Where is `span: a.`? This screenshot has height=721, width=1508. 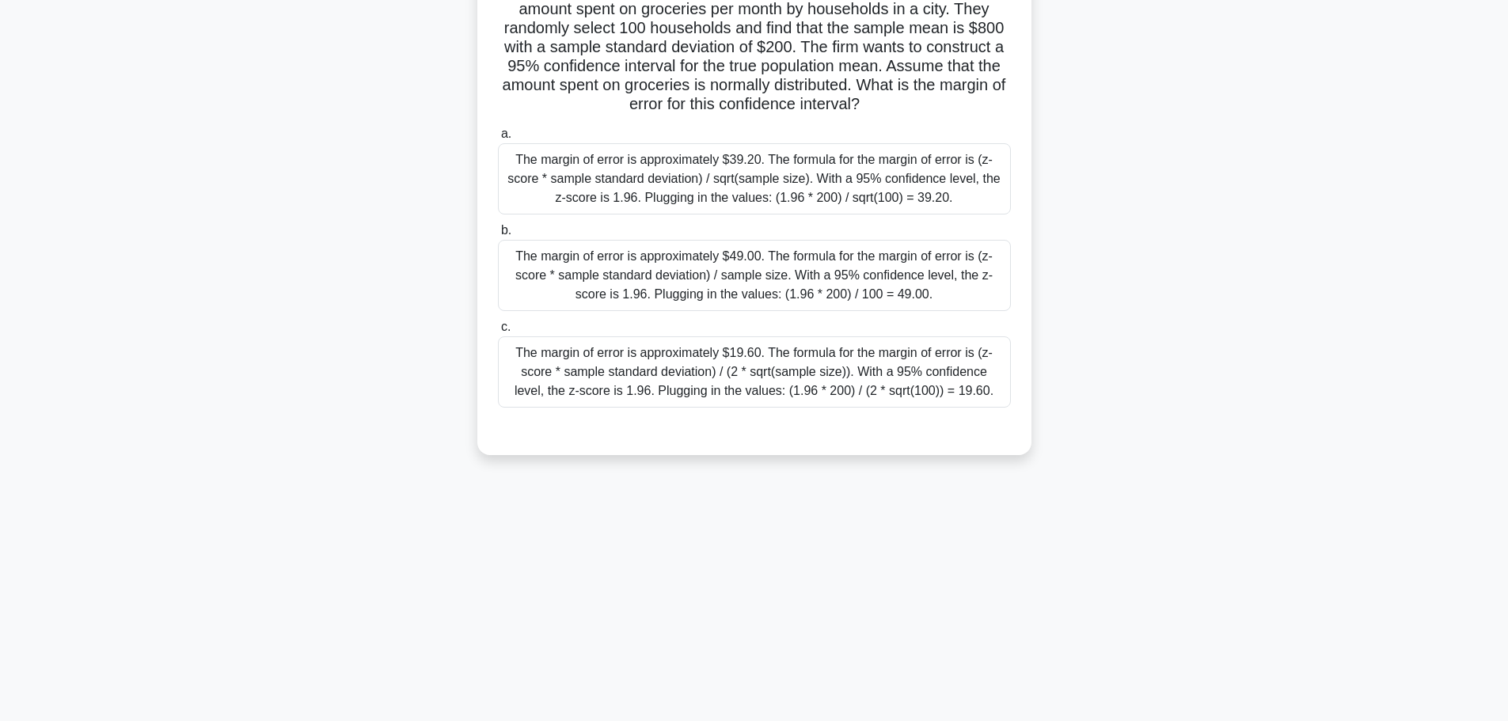 span: a. is located at coordinates (506, 133).